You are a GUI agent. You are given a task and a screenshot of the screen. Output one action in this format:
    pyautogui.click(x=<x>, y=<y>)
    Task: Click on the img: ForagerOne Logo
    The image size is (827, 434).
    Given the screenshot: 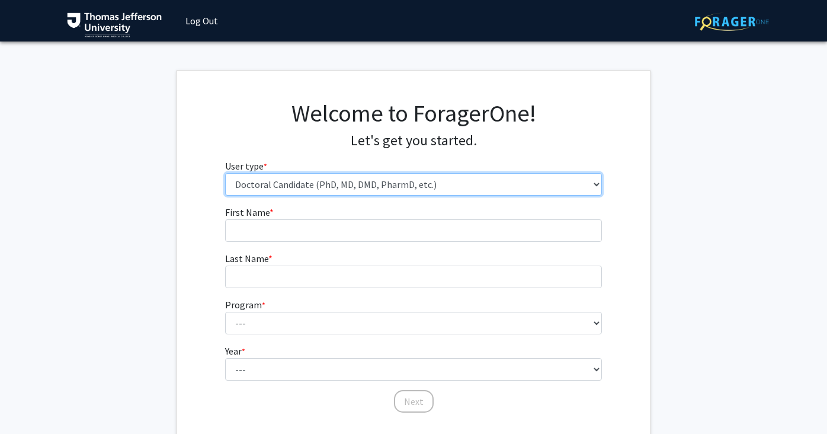 What is the action you would take?
    pyautogui.click(x=732, y=21)
    